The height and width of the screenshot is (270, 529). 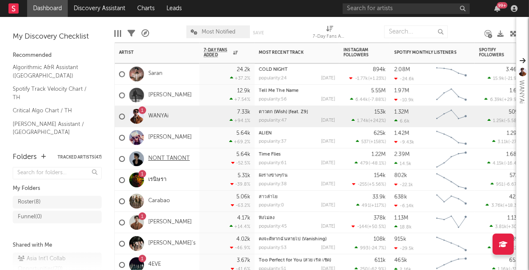 What do you see at coordinates (403, 184) in the screenshot?
I see `div: -22.1k` at bounding box center [403, 184].